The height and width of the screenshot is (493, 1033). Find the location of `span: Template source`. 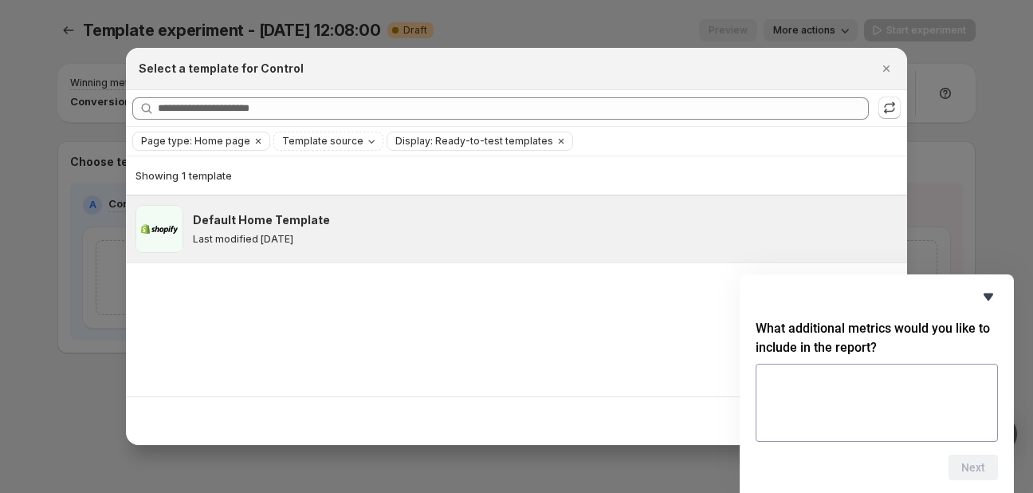

span: Template source is located at coordinates (323, 141).